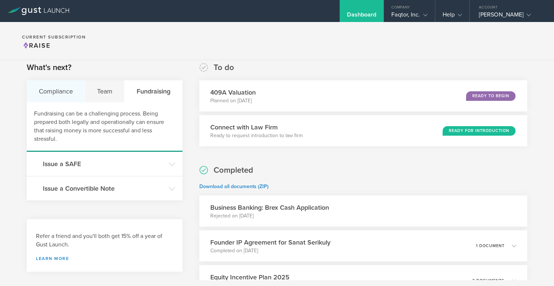 Image resolution: width=554 pixels, height=286 pixels. Describe the element at coordinates (490, 246) in the screenshot. I see `p: 1 document` at that location.